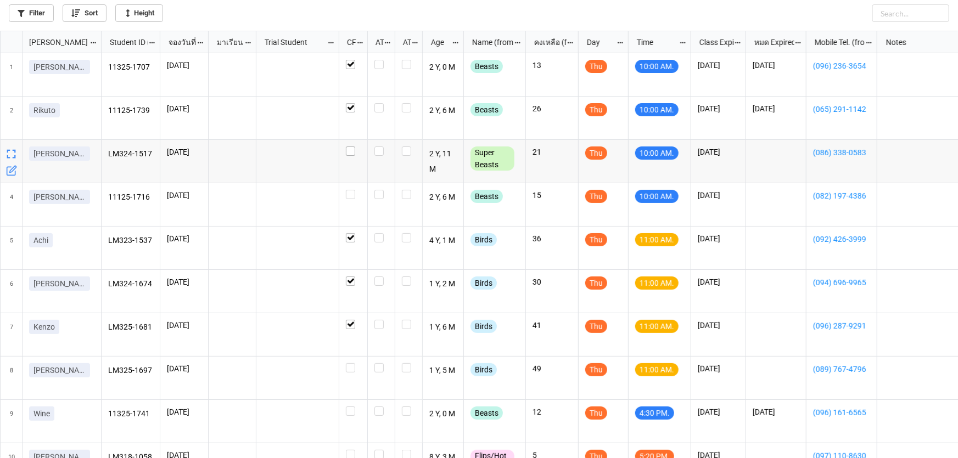 The width and height of the screenshot is (958, 458). Describe the element at coordinates (131, 241) in the screenshot. I see `p: LM323-1537` at that location.